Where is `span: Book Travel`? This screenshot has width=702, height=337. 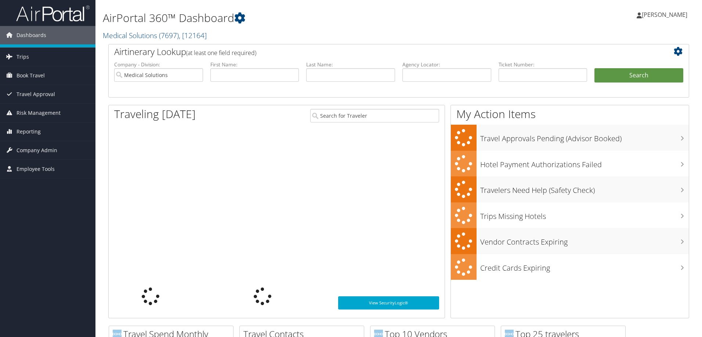 span: Book Travel is located at coordinates (30, 76).